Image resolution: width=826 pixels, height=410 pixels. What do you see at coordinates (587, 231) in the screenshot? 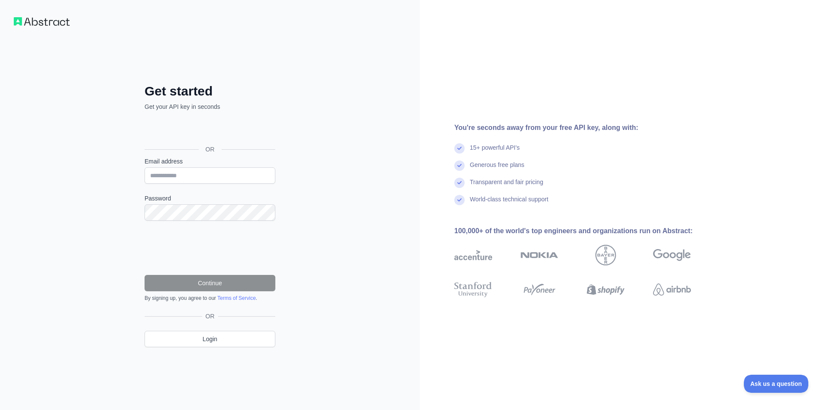
I see `div: 100,000+ of the world's top engineers and organizations run on Abstract:` at bounding box center [587, 231].